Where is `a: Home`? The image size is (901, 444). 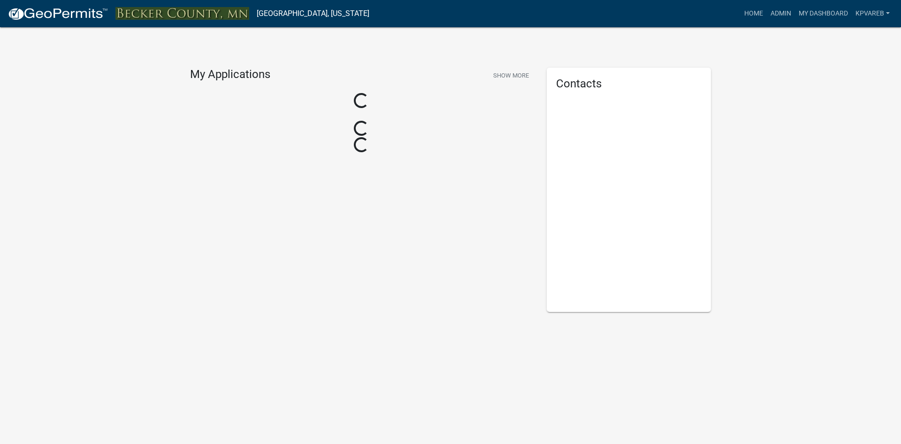 a: Home is located at coordinates (754, 14).